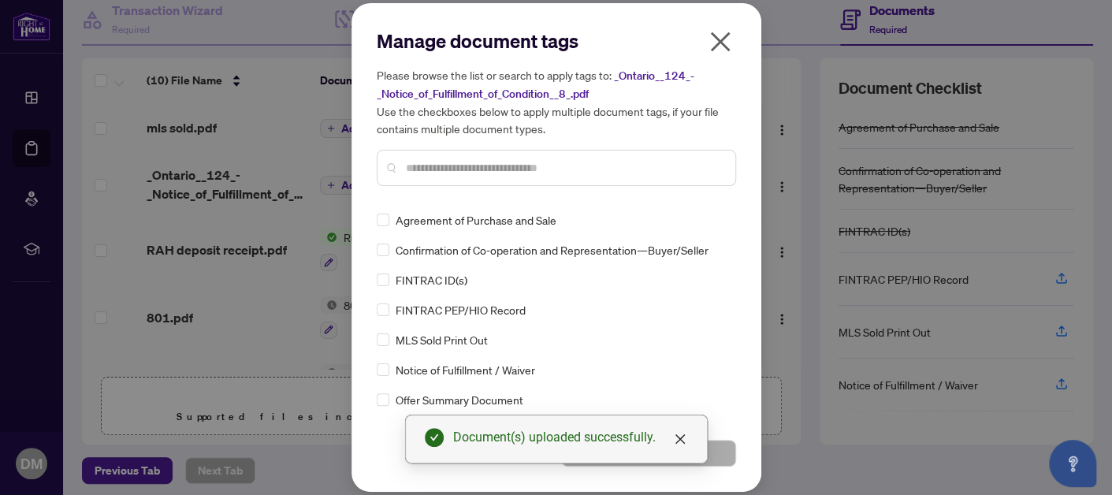 The height and width of the screenshot is (495, 1112). Describe the element at coordinates (556, 102) in the screenshot. I see `h5: Please browse the list or search to apply tags to: Use the checkboxes below to apply multiple doc...` at that location.